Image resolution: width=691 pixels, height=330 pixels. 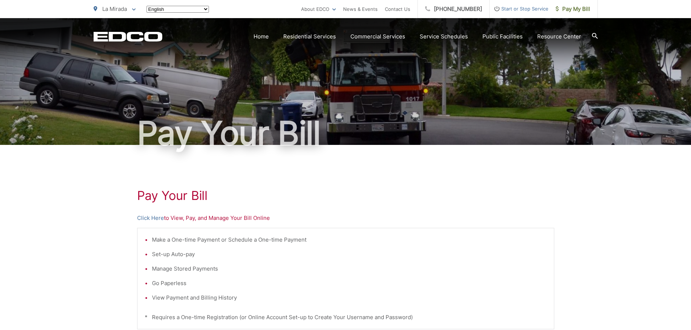 I want to click on p: to View, Pay, and Manage Your Bill Online, so click(x=346, y=218).